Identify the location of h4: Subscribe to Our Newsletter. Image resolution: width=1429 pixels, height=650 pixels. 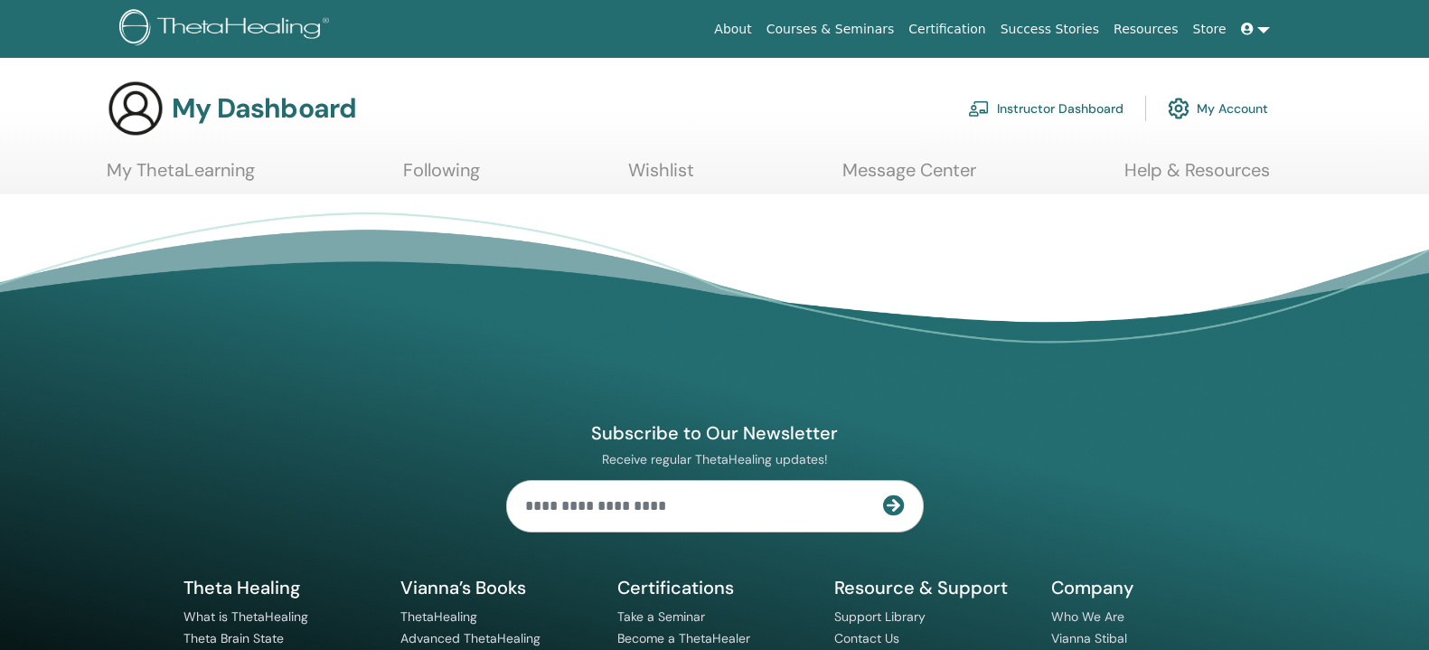
(715, 433).